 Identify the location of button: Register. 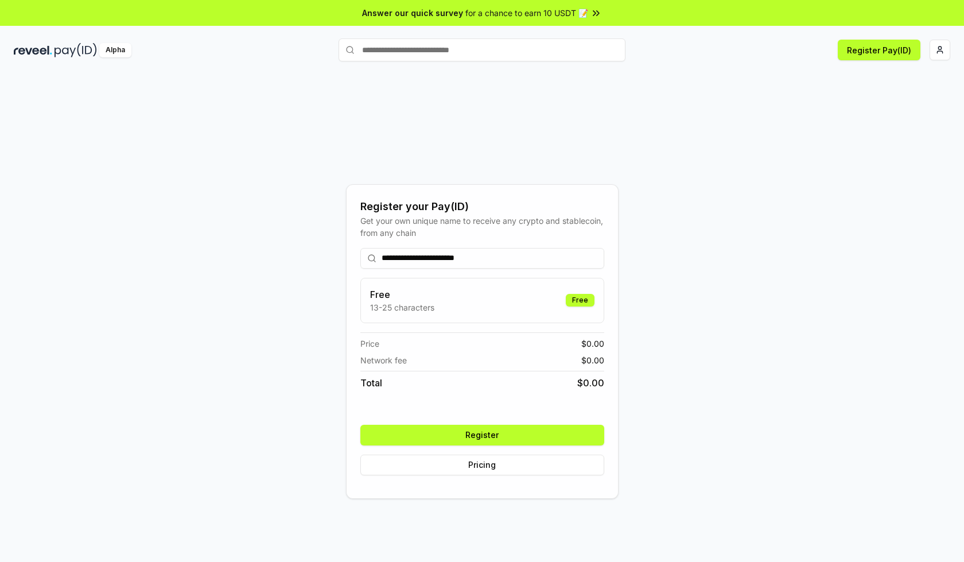
(482, 435).